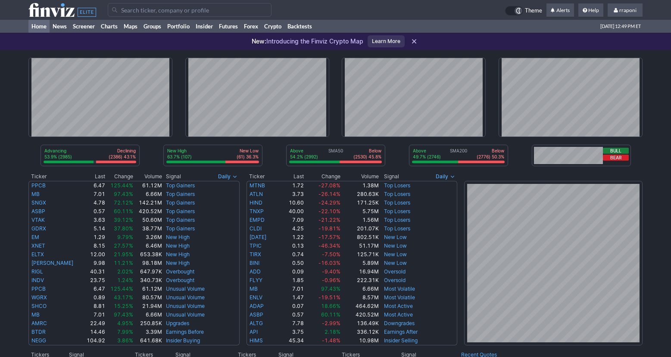 Image resolution: width=671 pixels, height=357 pixels. What do you see at coordinates (148, 272) in the screenshot?
I see `td: 647.97K` at bounding box center [148, 272].